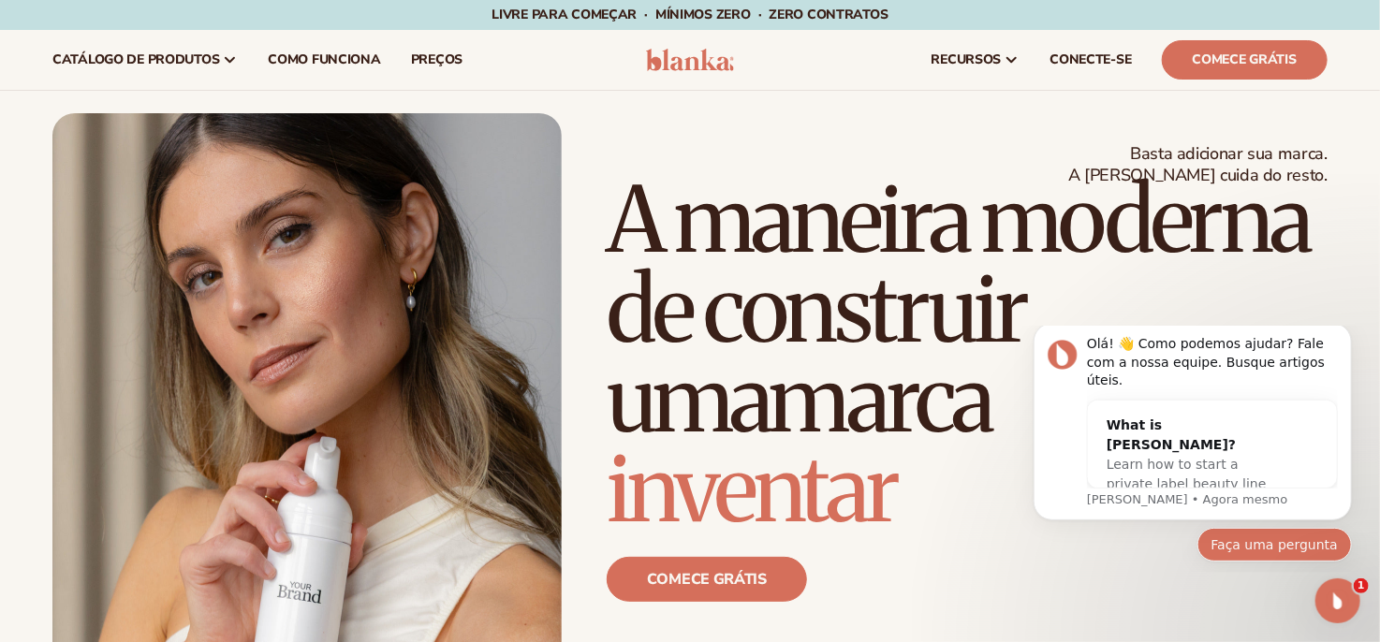  I want to click on a: catálogo de produtos, so click(145, 60).